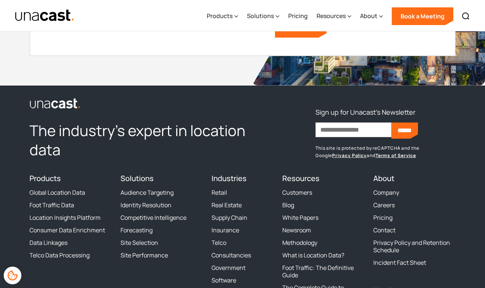  I want to click on a: Telco, so click(219, 242).